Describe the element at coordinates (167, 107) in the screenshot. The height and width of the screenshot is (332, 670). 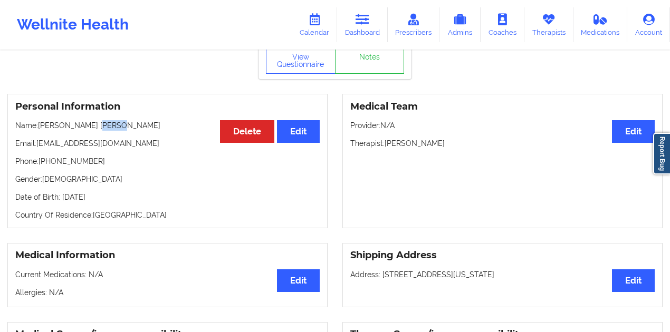
I see `h3: Personal Information` at that location.